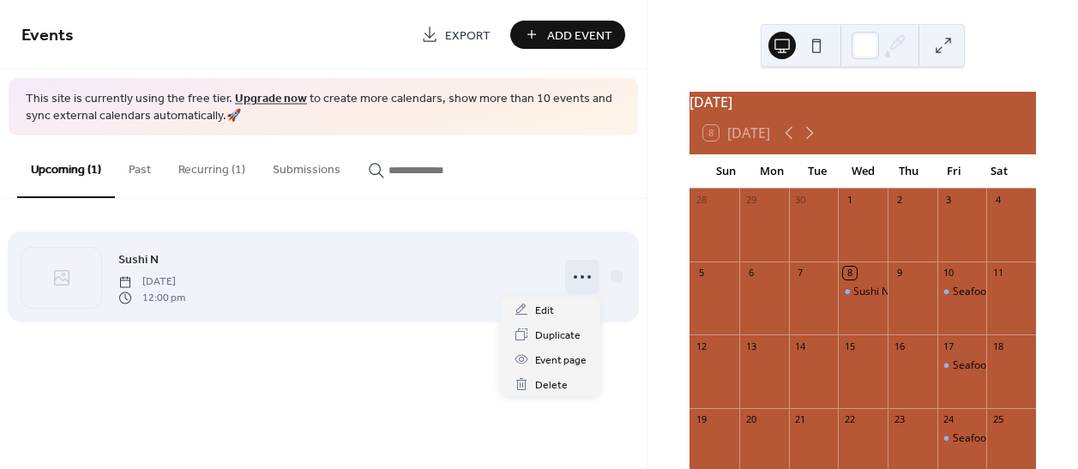 The image size is (1078, 469). I want to click on span: Duplicate, so click(558, 335).